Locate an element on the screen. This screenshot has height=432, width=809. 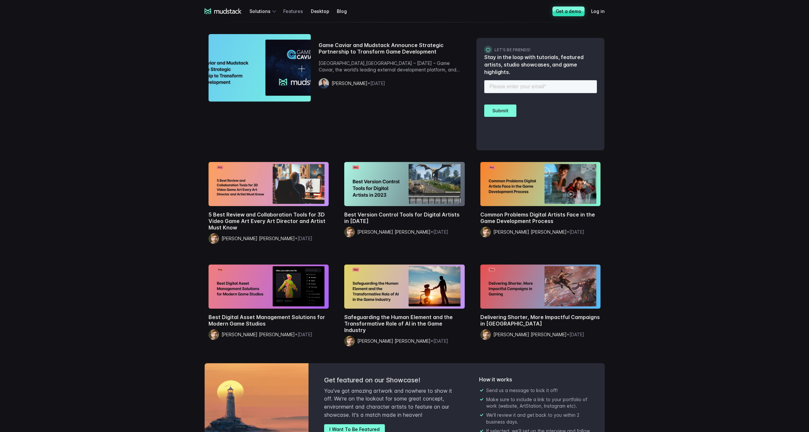
img: Common Problems Digital Artists Face in the Game Development Process is located at coordinates (540, 184).